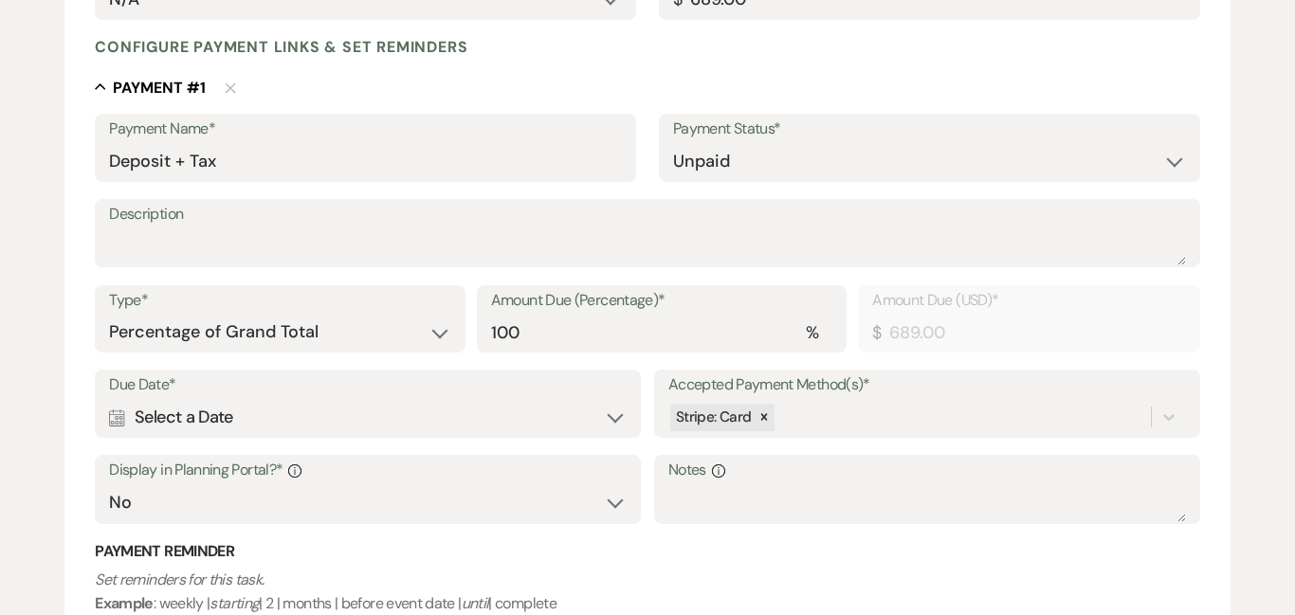 Image resolution: width=1295 pixels, height=615 pixels. Describe the element at coordinates (929, 129) in the screenshot. I see `label: Payment Status*` at that location.